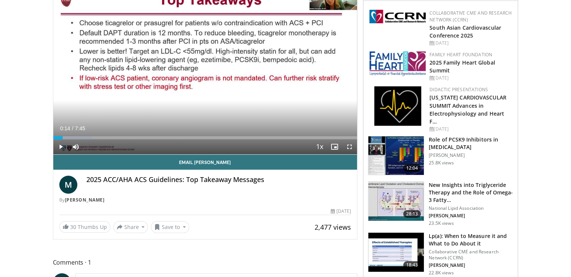 The image size is (571, 277). What do you see at coordinates (398, 106) in the screenshot?
I see `img: 1860aa7a-ba06-47e3-81a4-3dc728c2b4cf.png.150x105_q85_autocrop_double_scale_upscale_version-0.2.png` at bounding box center [398, 106].